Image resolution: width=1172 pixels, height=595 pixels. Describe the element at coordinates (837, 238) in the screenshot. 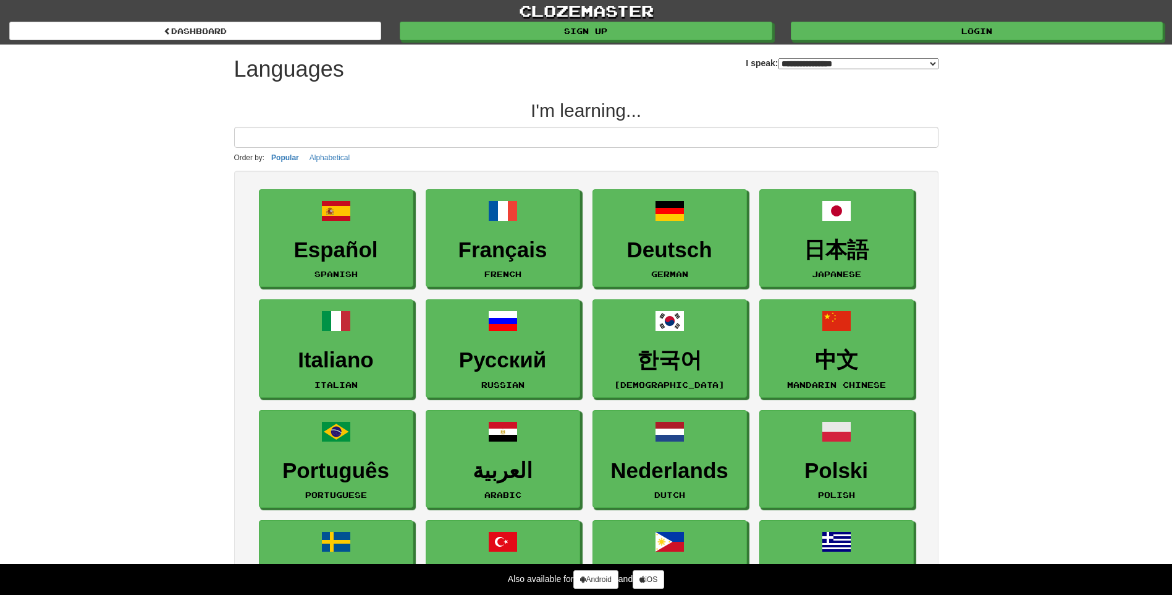

I see `a: 日本語Japanese` at that location.